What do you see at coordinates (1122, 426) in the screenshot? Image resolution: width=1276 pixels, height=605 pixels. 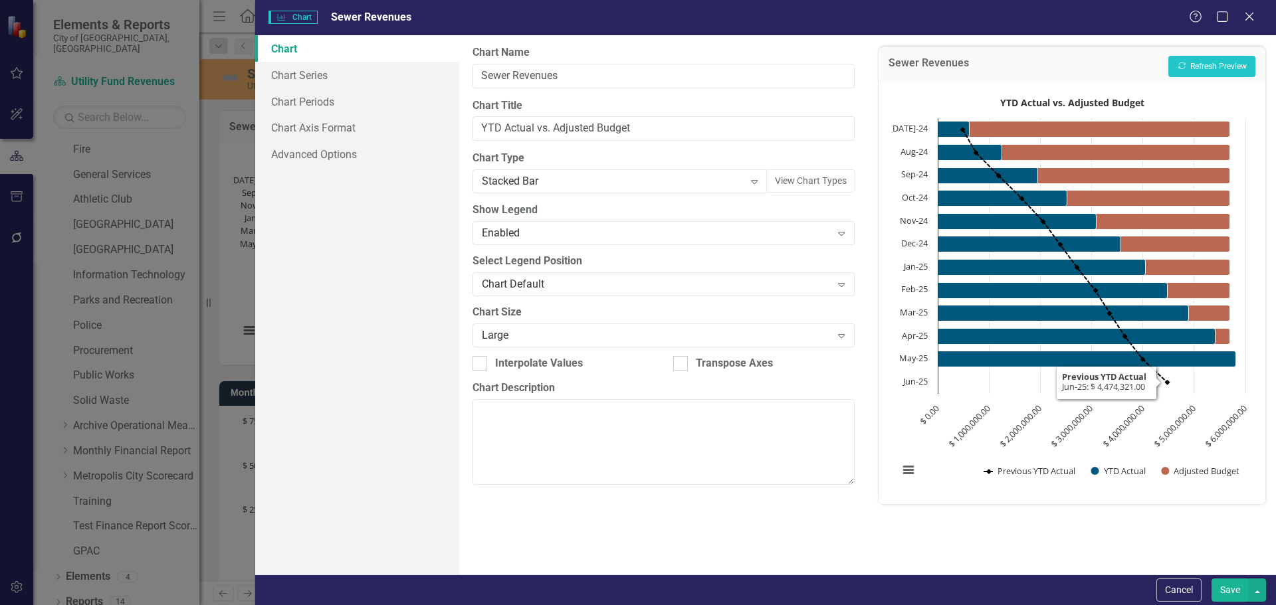 I see `text: $ 4,000,000.00` at bounding box center [1122, 426].